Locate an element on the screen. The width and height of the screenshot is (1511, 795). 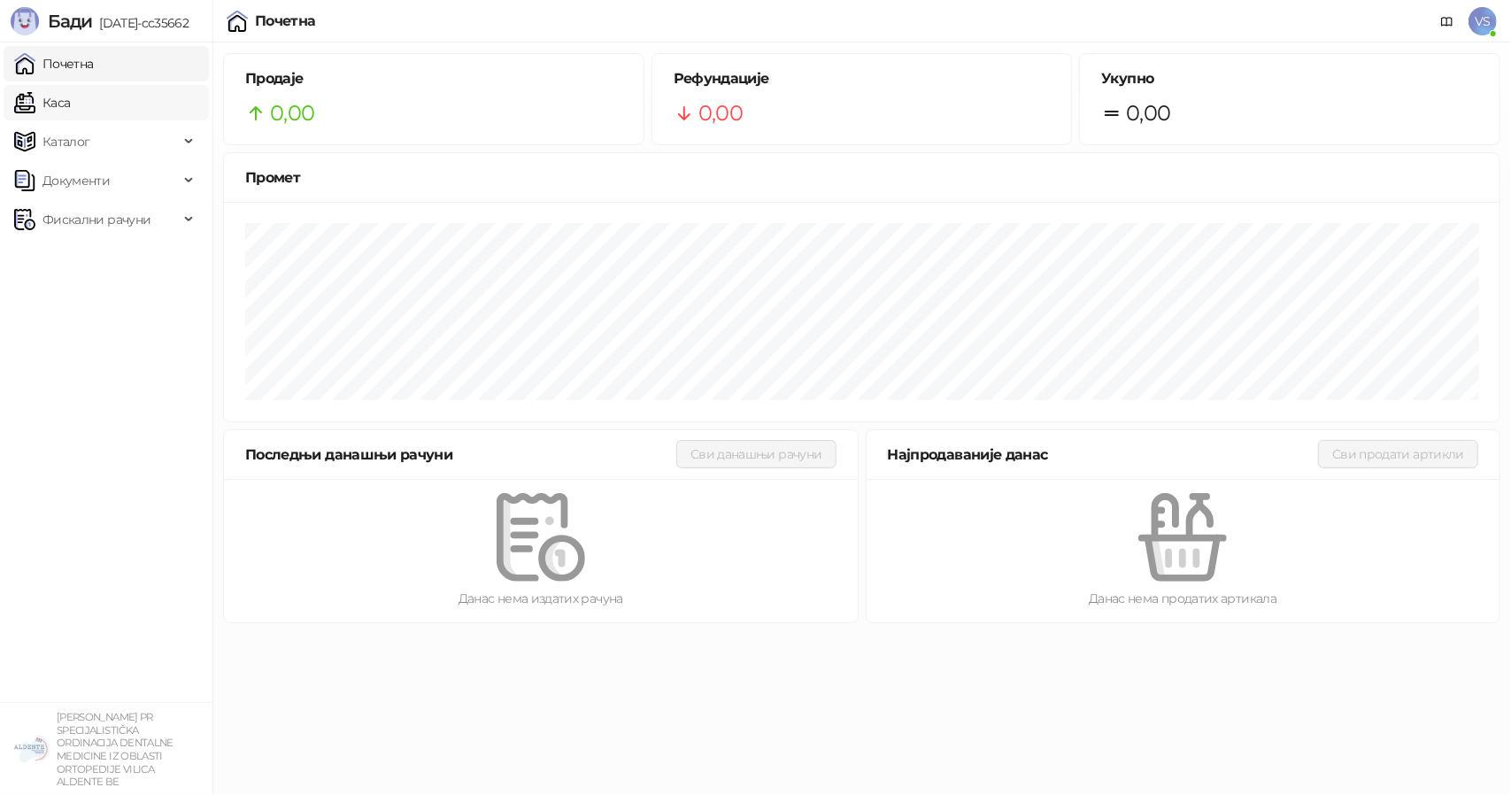
span: Бади is located at coordinates (70, 21).